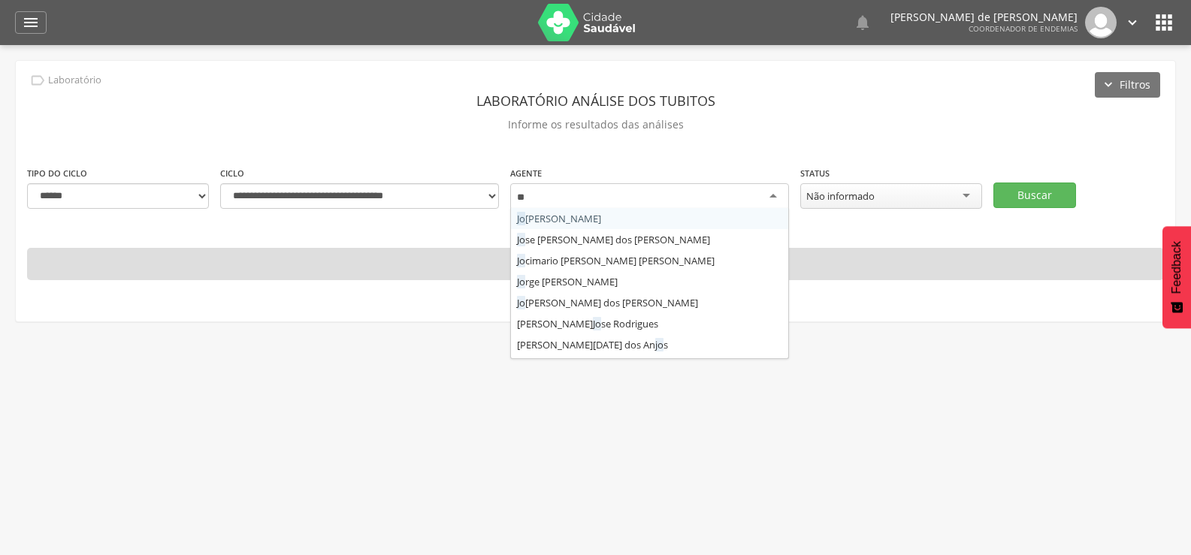  I want to click on label: Status, so click(814, 174).